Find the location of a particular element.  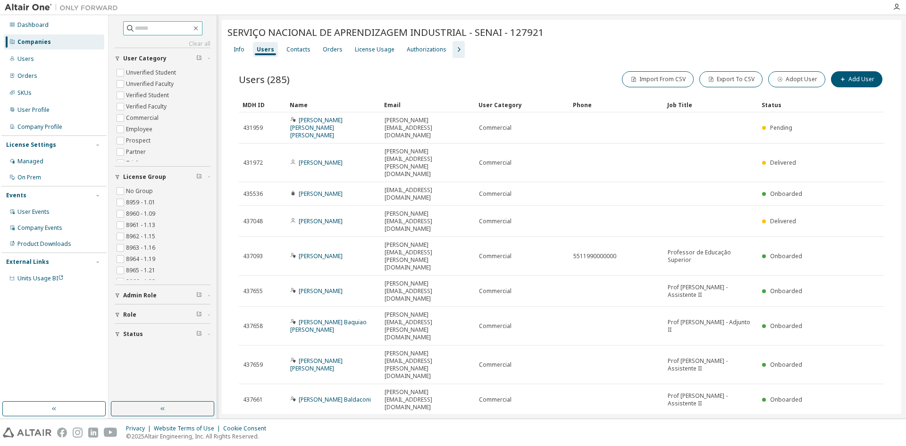

span: 437655 is located at coordinates (253, 291).